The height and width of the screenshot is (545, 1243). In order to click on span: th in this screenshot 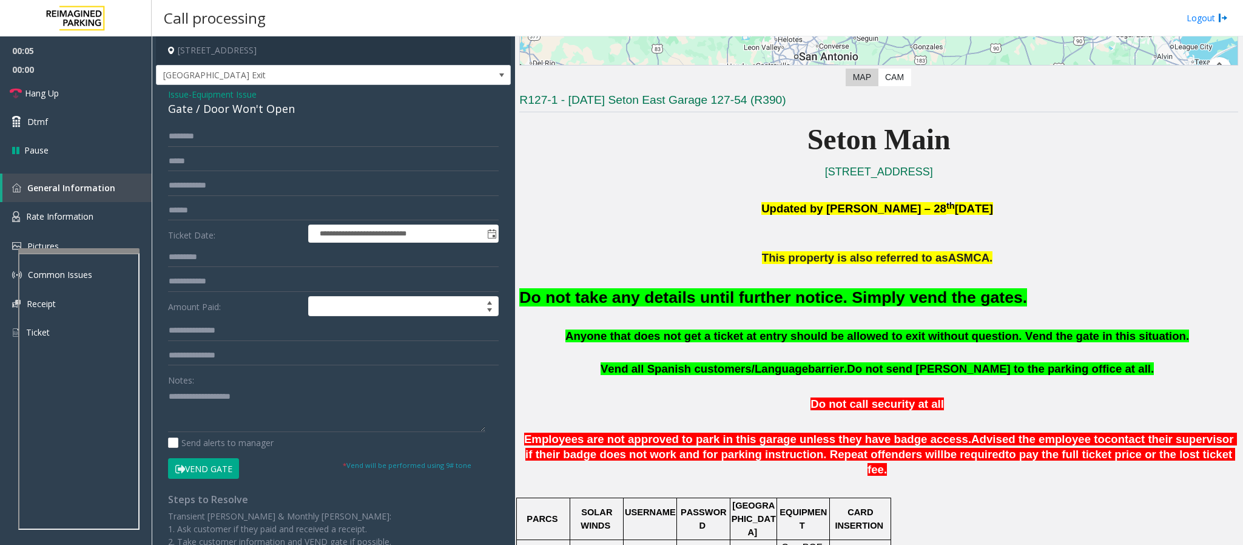, I will do `click(951, 206)`.